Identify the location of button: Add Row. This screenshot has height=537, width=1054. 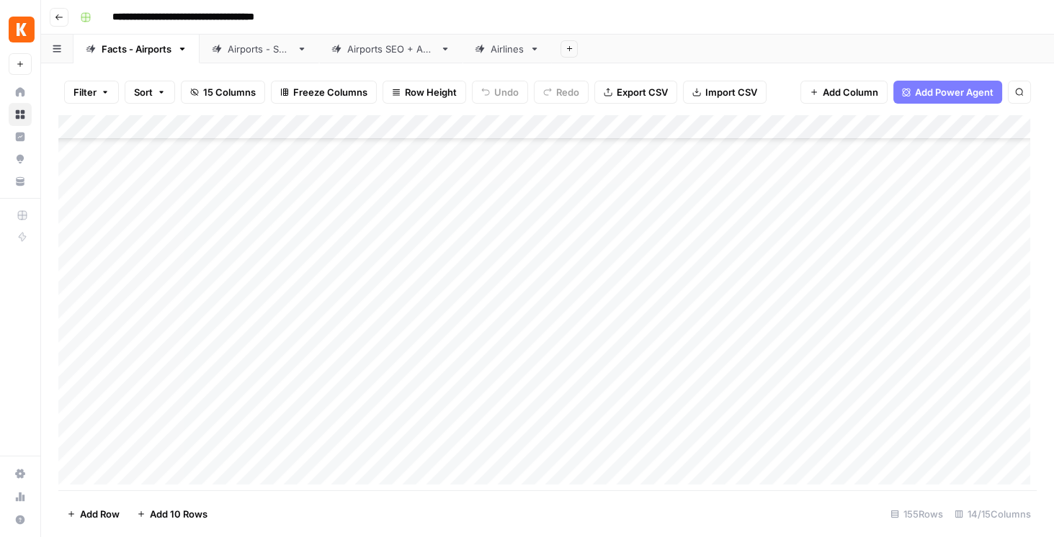
(93, 514).